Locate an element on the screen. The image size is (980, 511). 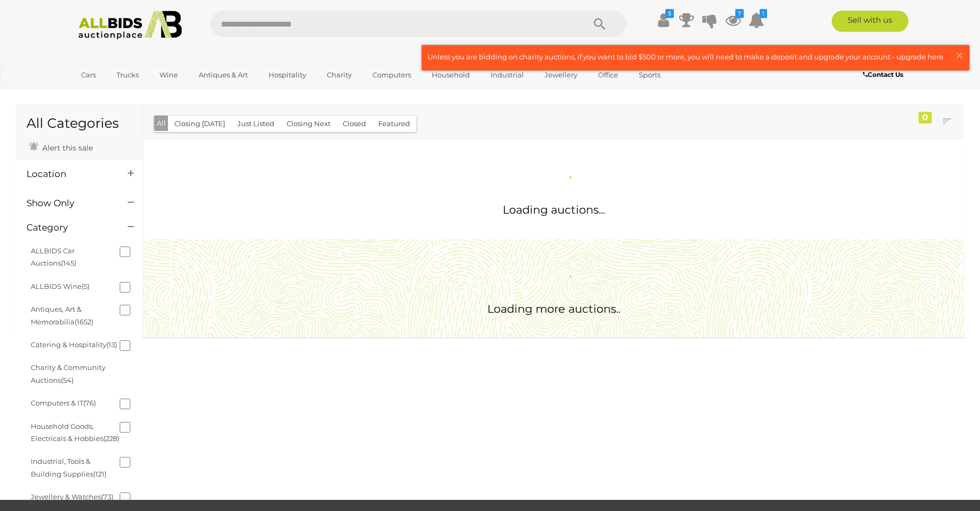
a: Sports is located at coordinates (650, 75).